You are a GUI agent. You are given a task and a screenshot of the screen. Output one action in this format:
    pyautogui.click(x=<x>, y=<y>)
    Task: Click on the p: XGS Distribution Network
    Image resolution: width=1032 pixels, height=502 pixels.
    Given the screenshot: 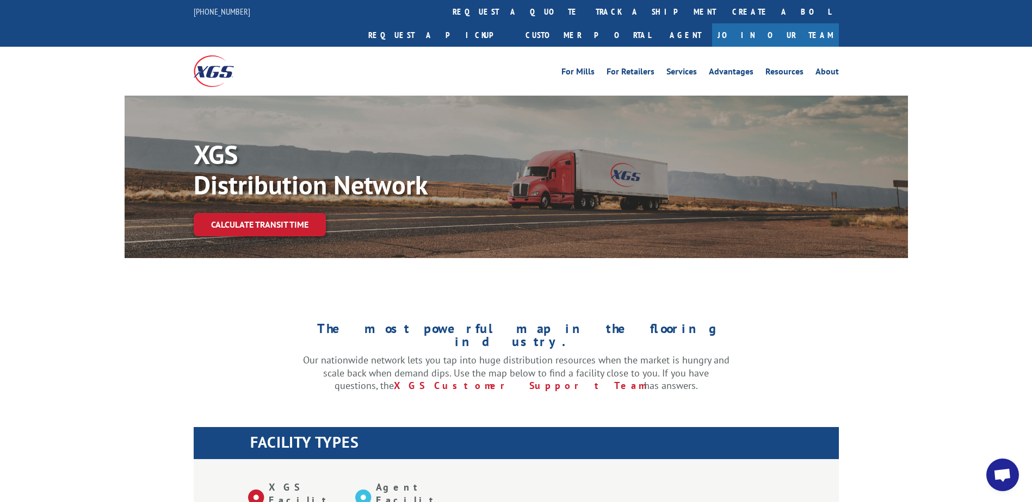 What is the action you would take?
    pyautogui.click(x=357, y=170)
    